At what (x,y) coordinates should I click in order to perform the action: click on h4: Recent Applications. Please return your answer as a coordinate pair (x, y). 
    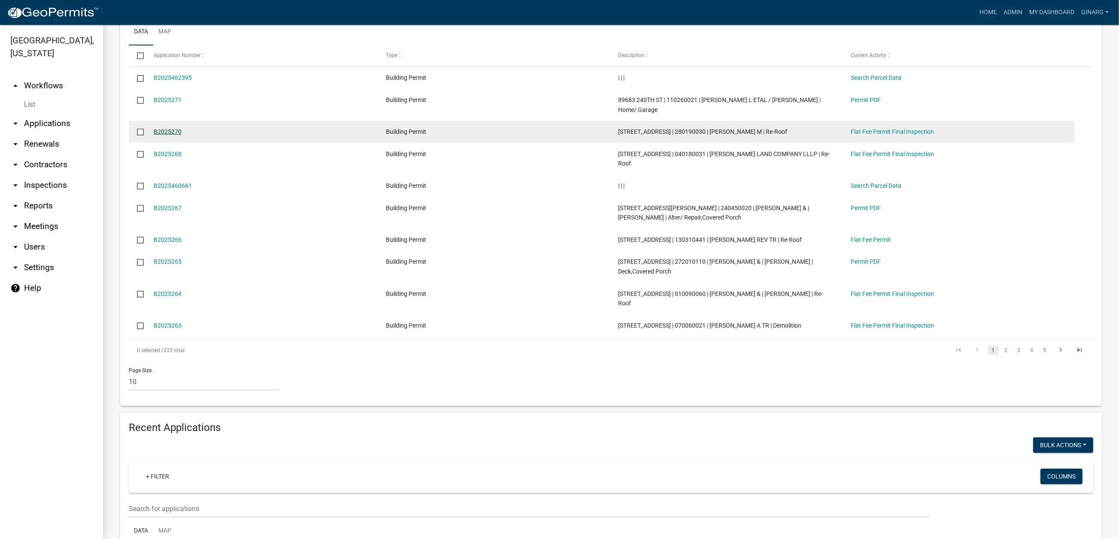
    Looking at the image, I should click on (611, 428).